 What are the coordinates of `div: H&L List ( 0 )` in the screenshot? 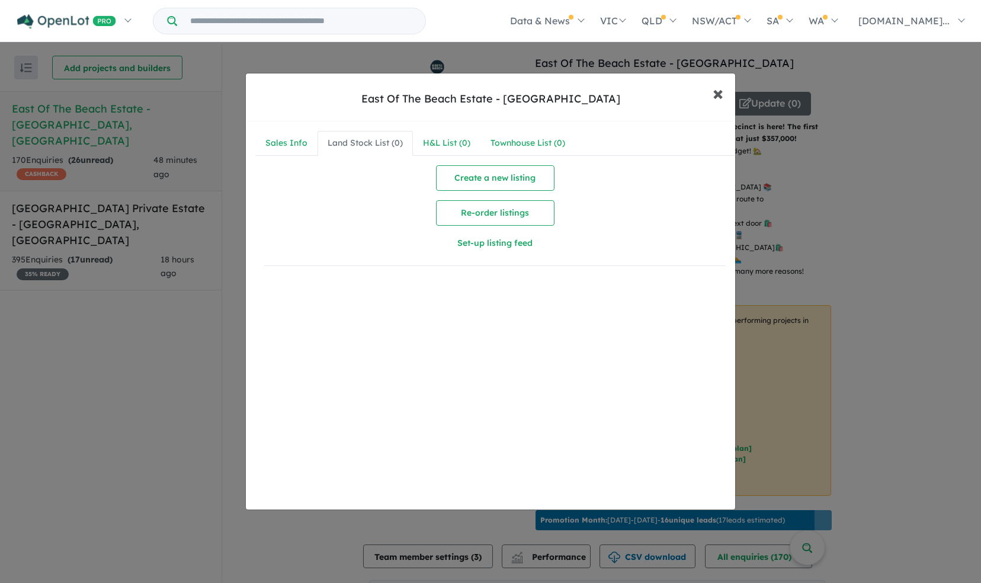 It's located at (446, 143).